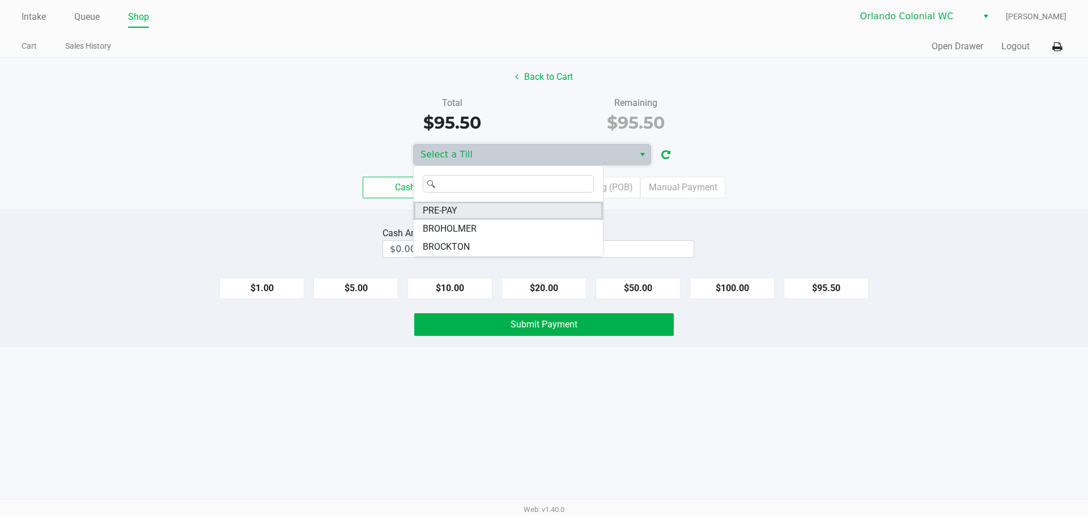 This screenshot has height=516, width=1088. What do you see at coordinates (138, 17) in the screenshot?
I see `a: Shop` at bounding box center [138, 17].